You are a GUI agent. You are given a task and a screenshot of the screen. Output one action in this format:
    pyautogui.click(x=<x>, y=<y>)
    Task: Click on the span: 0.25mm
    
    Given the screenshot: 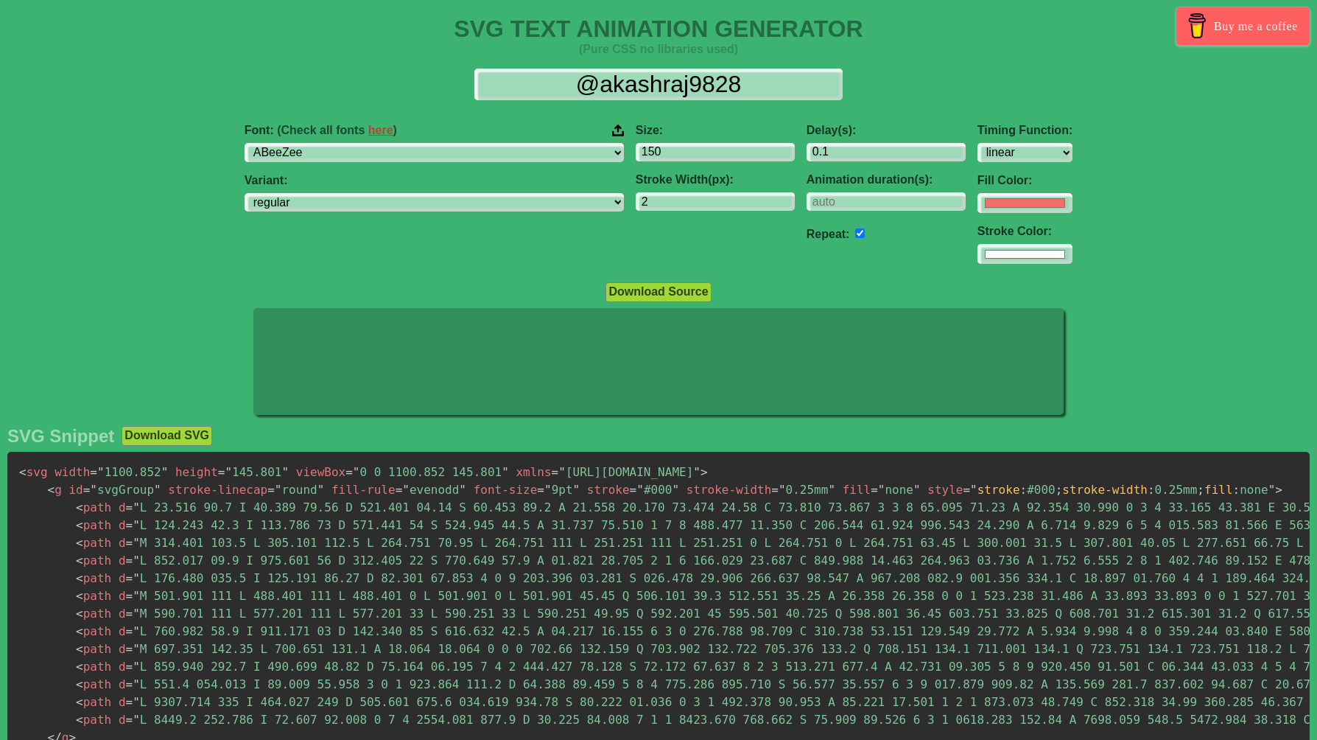 What is the action you would take?
    pyautogui.click(x=803, y=489)
    